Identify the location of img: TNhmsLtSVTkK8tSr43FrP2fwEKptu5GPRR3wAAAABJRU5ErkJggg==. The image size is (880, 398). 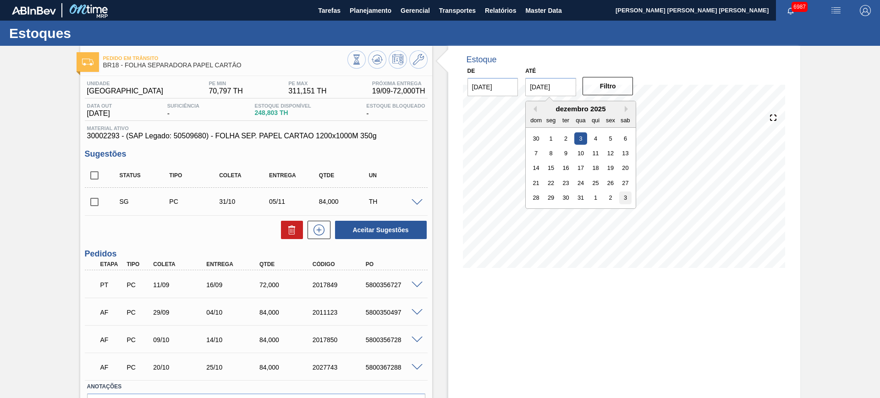
(34, 11).